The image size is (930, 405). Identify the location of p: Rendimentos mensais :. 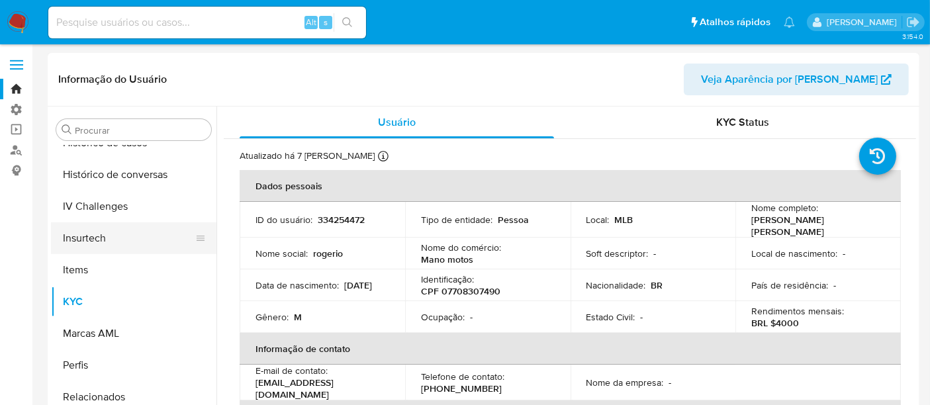
(797, 311).